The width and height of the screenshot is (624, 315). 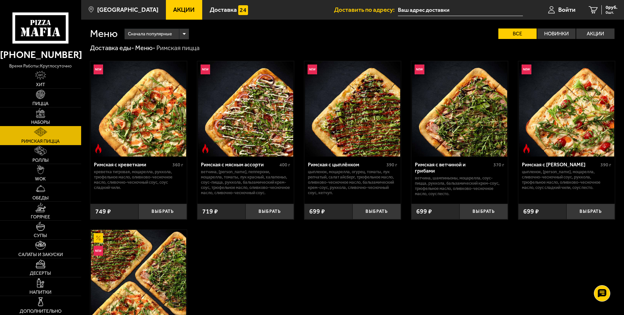 What do you see at coordinates (41, 160) in the screenshot?
I see `span: Роллы` at bounding box center [41, 160].